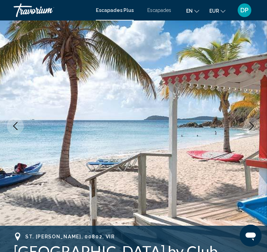  I want to click on button: Changer de devise, so click(217, 11).